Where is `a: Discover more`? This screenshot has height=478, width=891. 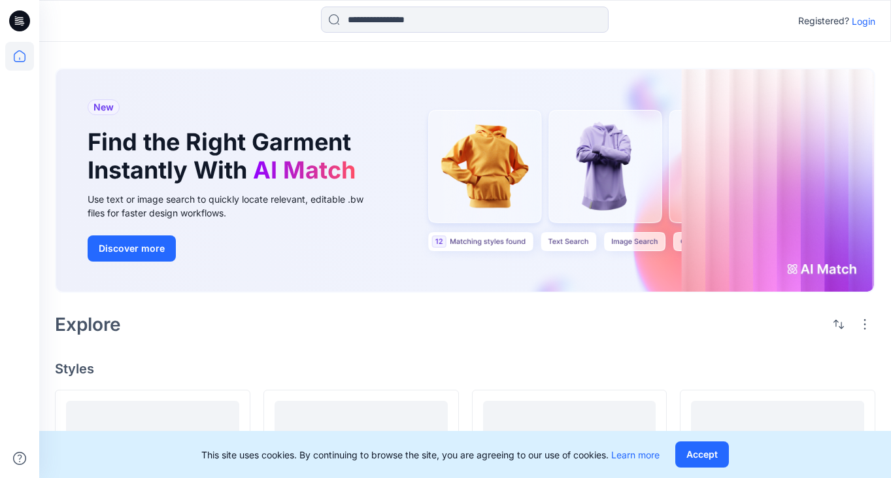
a: Discover more is located at coordinates (131, 248).